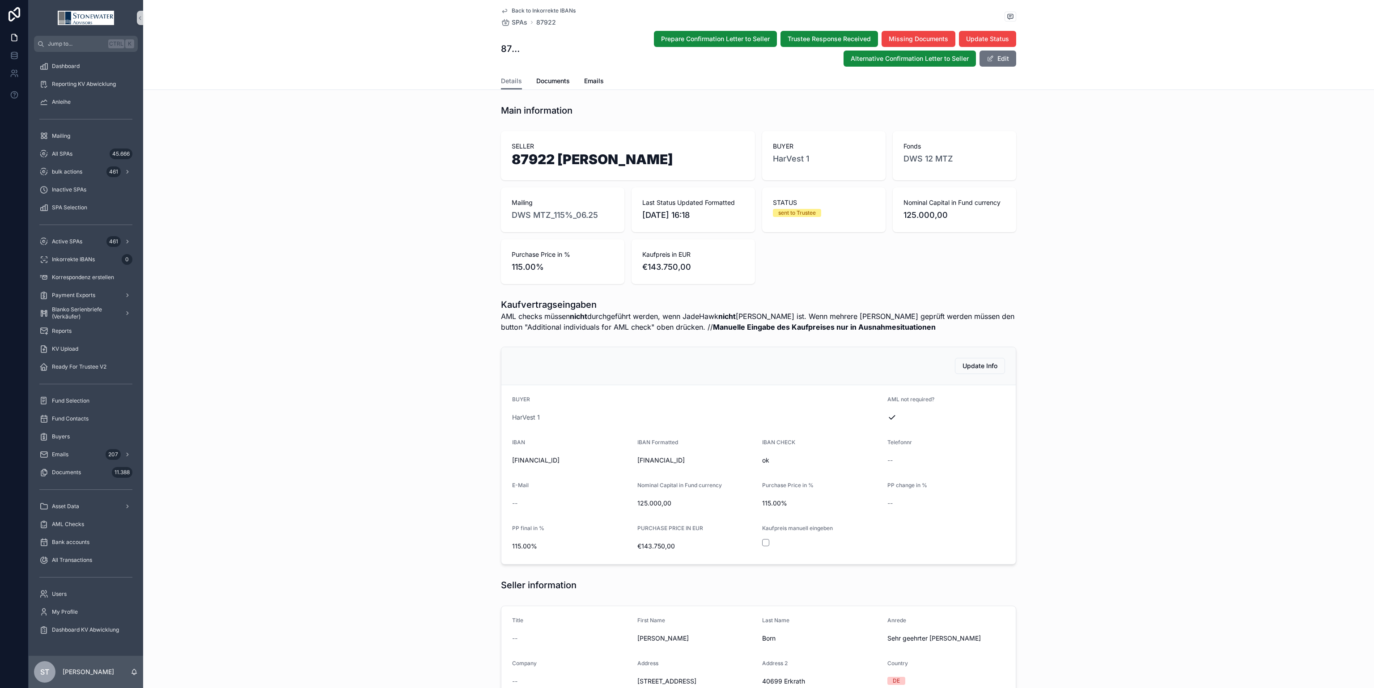 The image size is (1374, 688). I want to click on span: SPA Selection, so click(69, 208).